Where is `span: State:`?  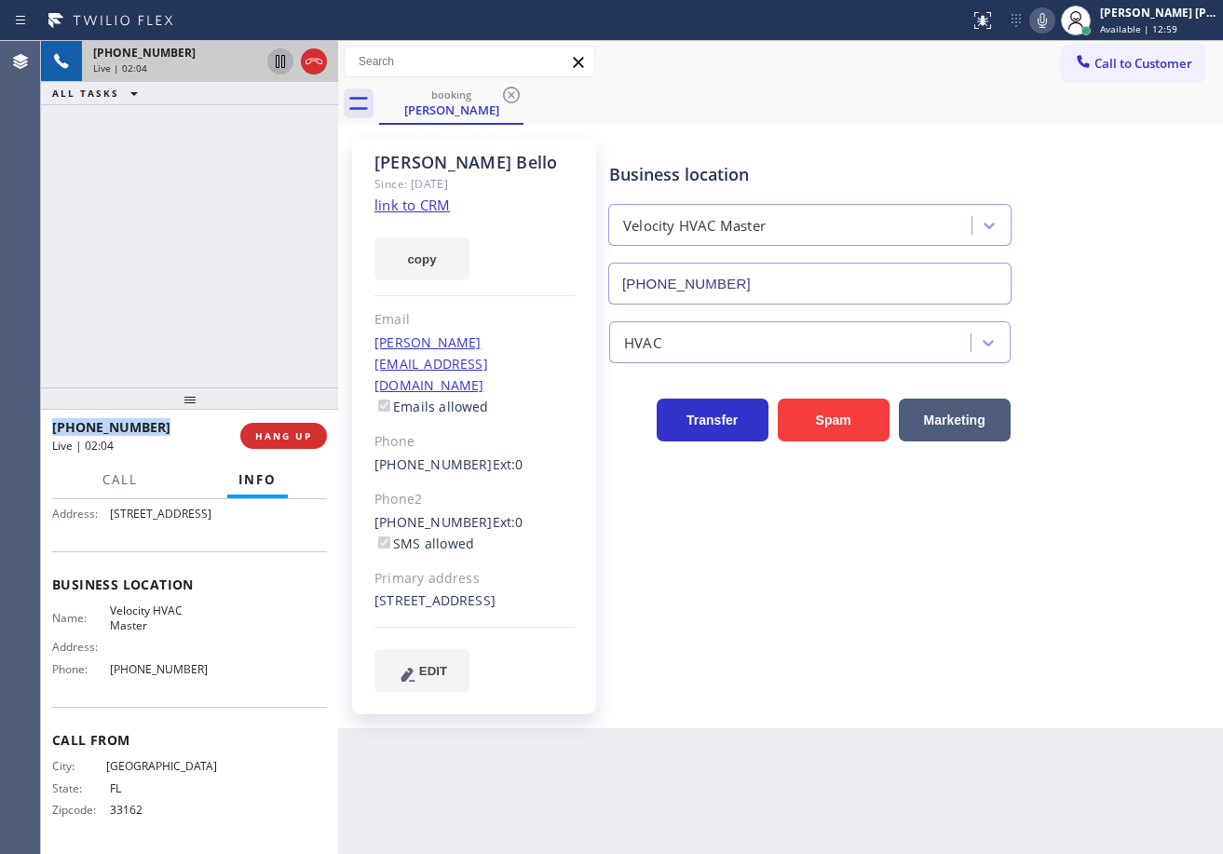
span: State: is located at coordinates (81, 788).